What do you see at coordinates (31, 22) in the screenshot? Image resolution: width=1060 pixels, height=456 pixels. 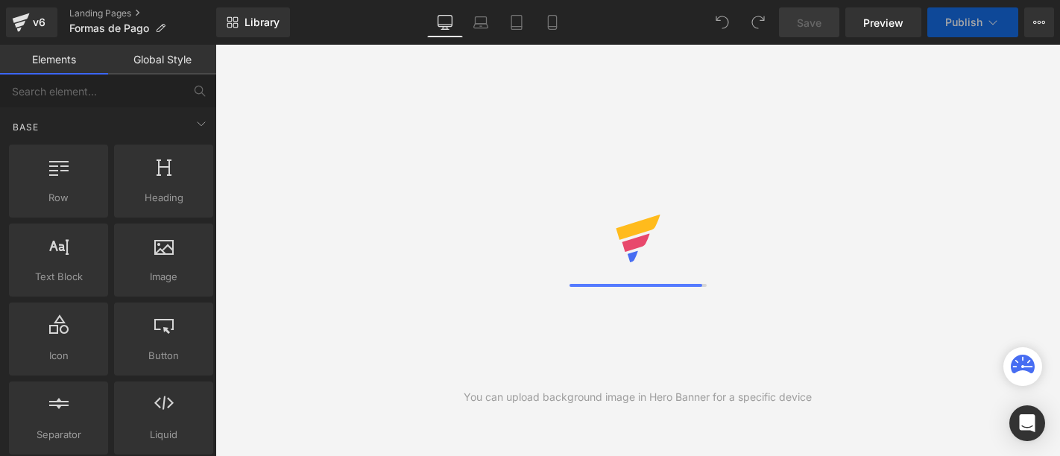 I see `a: v6` at bounding box center [31, 22].